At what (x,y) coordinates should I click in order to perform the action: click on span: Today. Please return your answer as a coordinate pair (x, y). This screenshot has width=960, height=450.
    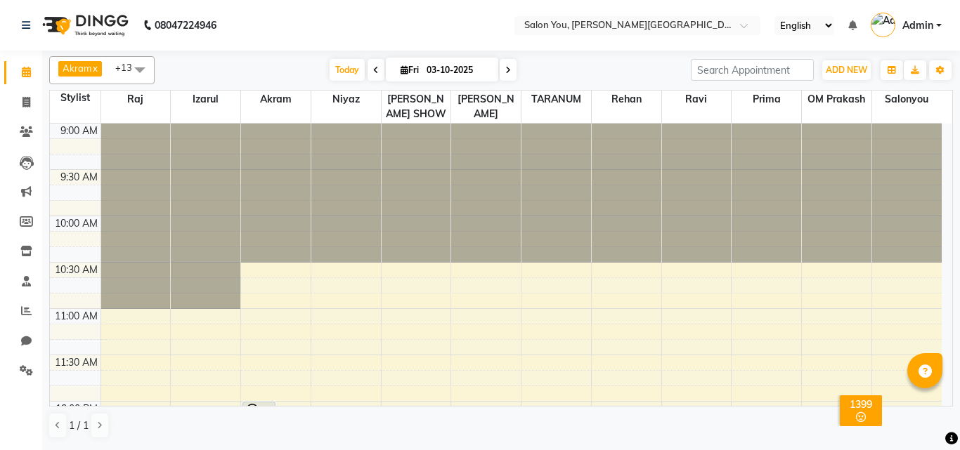
    Looking at the image, I should click on (347, 70).